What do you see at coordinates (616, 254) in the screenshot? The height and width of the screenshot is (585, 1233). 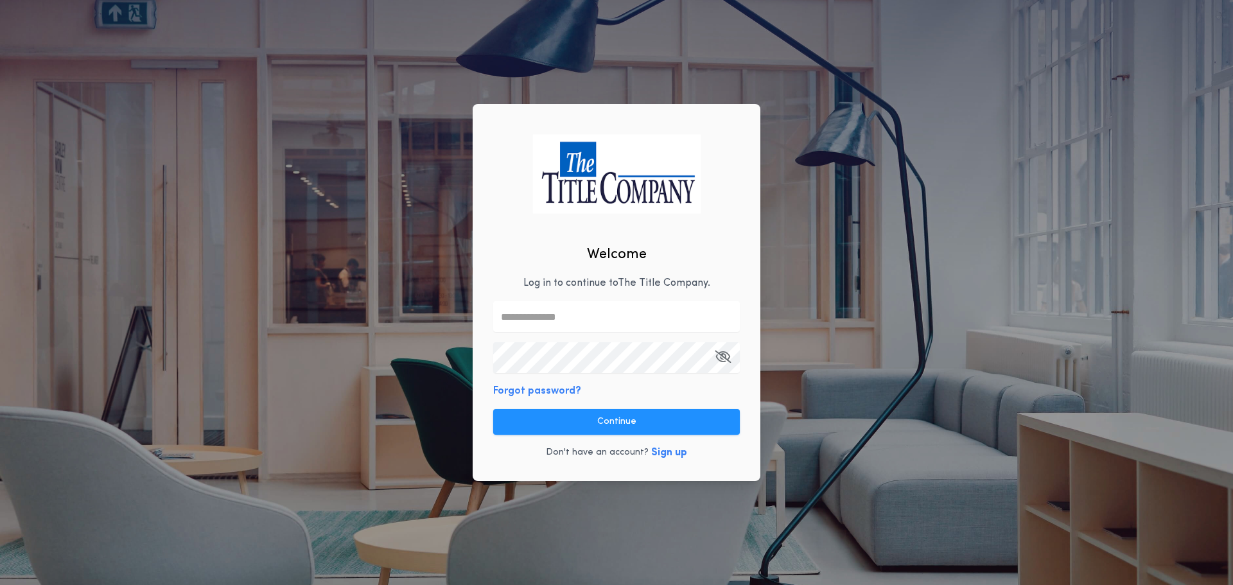 I see `h2: Welcome` at bounding box center [616, 254].